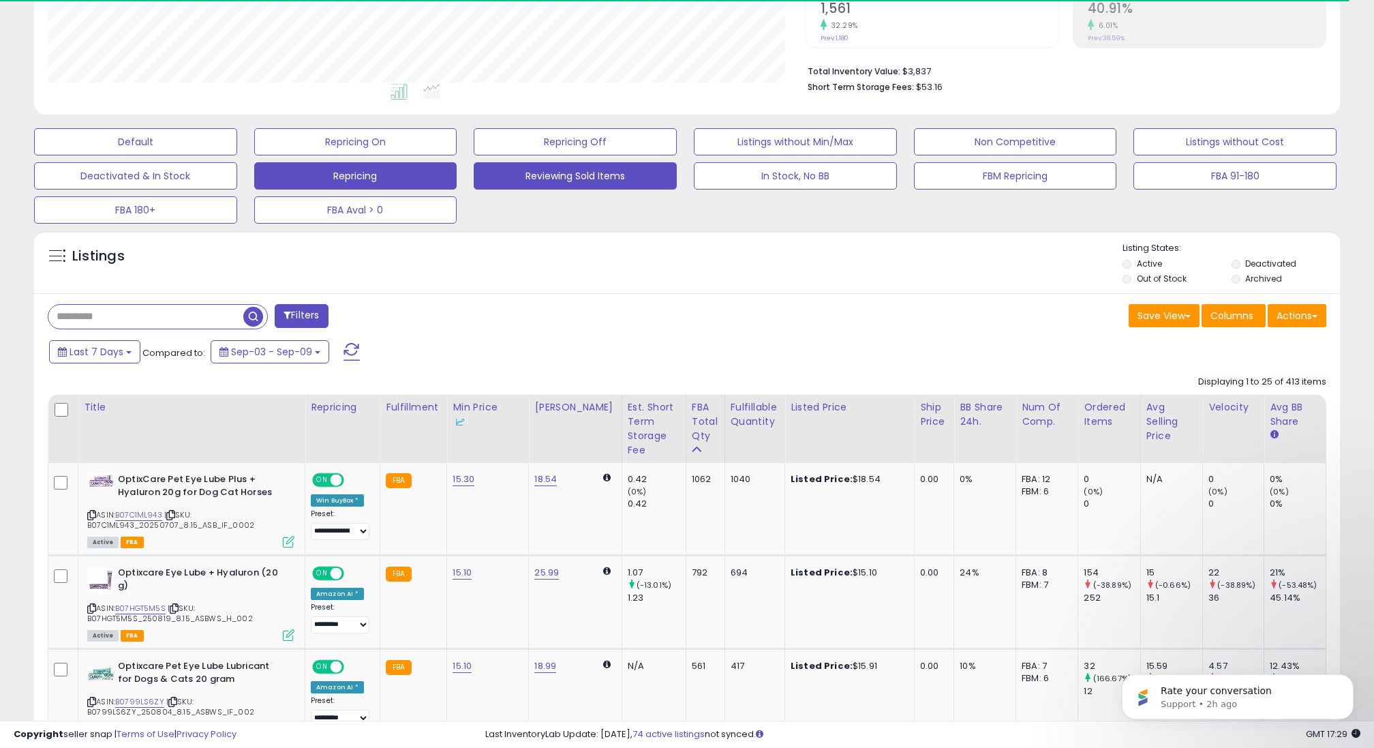 This screenshot has width=1374, height=748. I want to click on button: Columns, so click(1233, 316).